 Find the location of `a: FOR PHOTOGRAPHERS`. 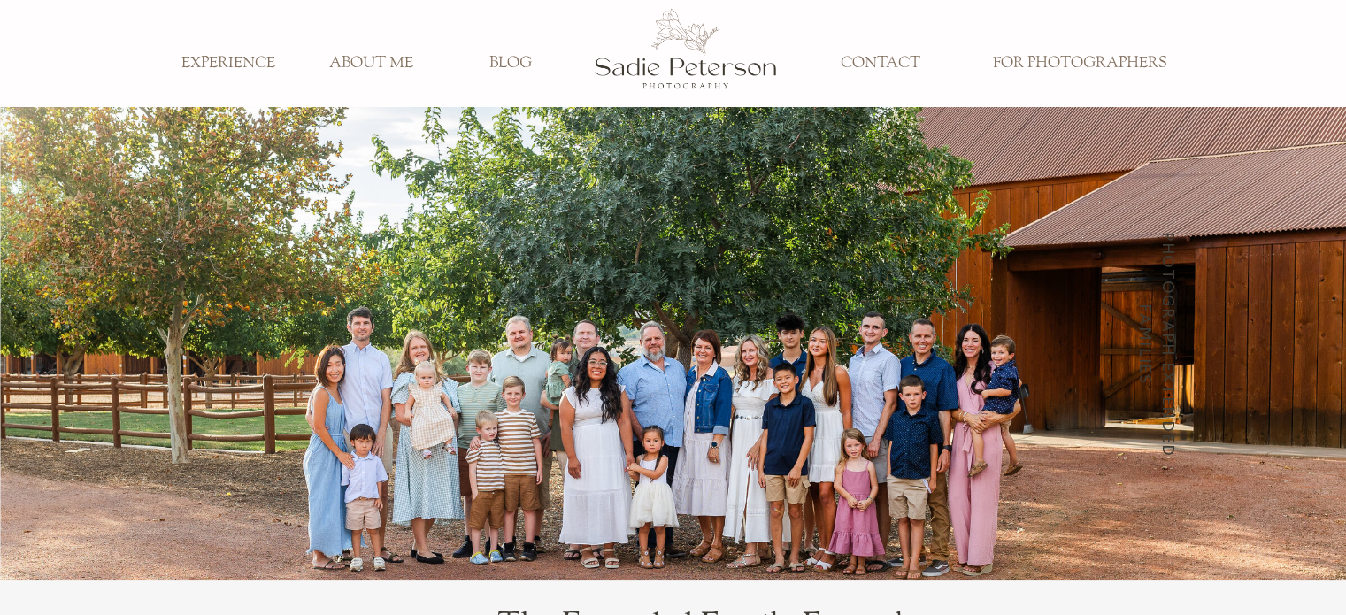

a: FOR PHOTOGRAPHERS is located at coordinates (1080, 64).